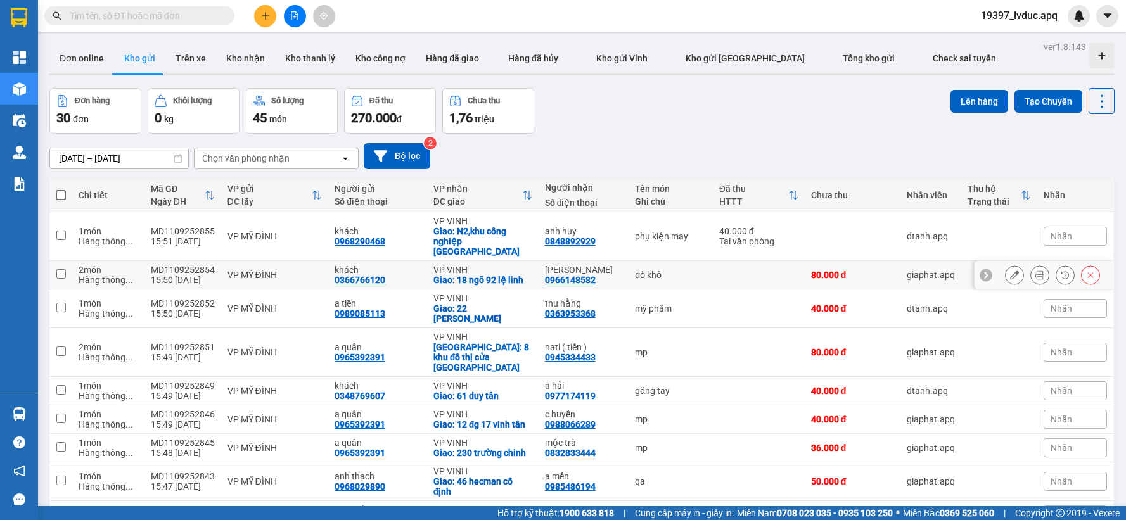 The width and height of the screenshot is (1126, 520). What do you see at coordinates (119, 158) in the screenshot?
I see `input: Select a date range.` at bounding box center [119, 158].